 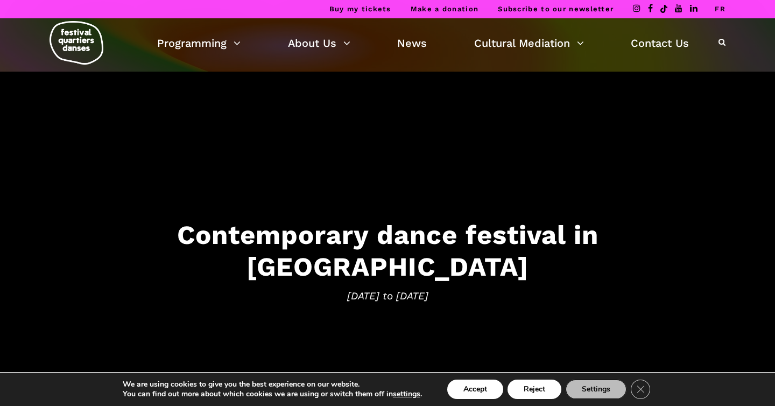 I want to click on button: settings, so click(x=406, y=394).